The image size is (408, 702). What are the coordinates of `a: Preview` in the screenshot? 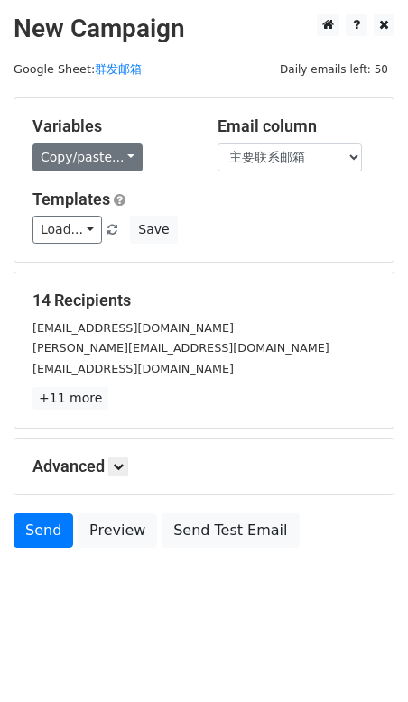 It's located at (117, 531).